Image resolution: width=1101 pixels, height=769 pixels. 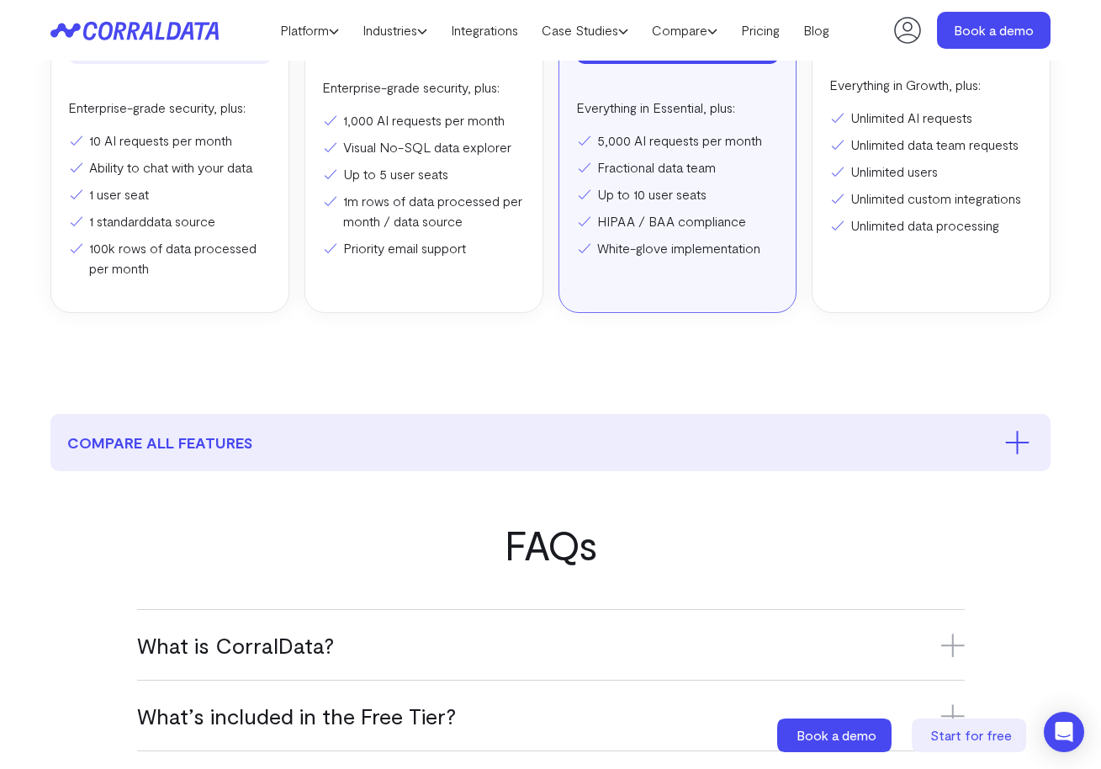 I want to click on a: Compare, so click(x=685, y=30).